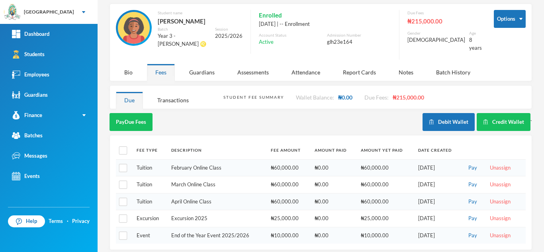 This screenshot has width=544, height=252. What do you see at coordinates (359, 42) in the screenshot?
I see `div: glh23e164` at bounding box center [359, 42].